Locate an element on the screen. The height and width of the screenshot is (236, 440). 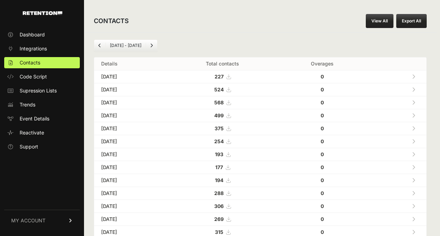
a: Previous is located at coordinates (100, 45).